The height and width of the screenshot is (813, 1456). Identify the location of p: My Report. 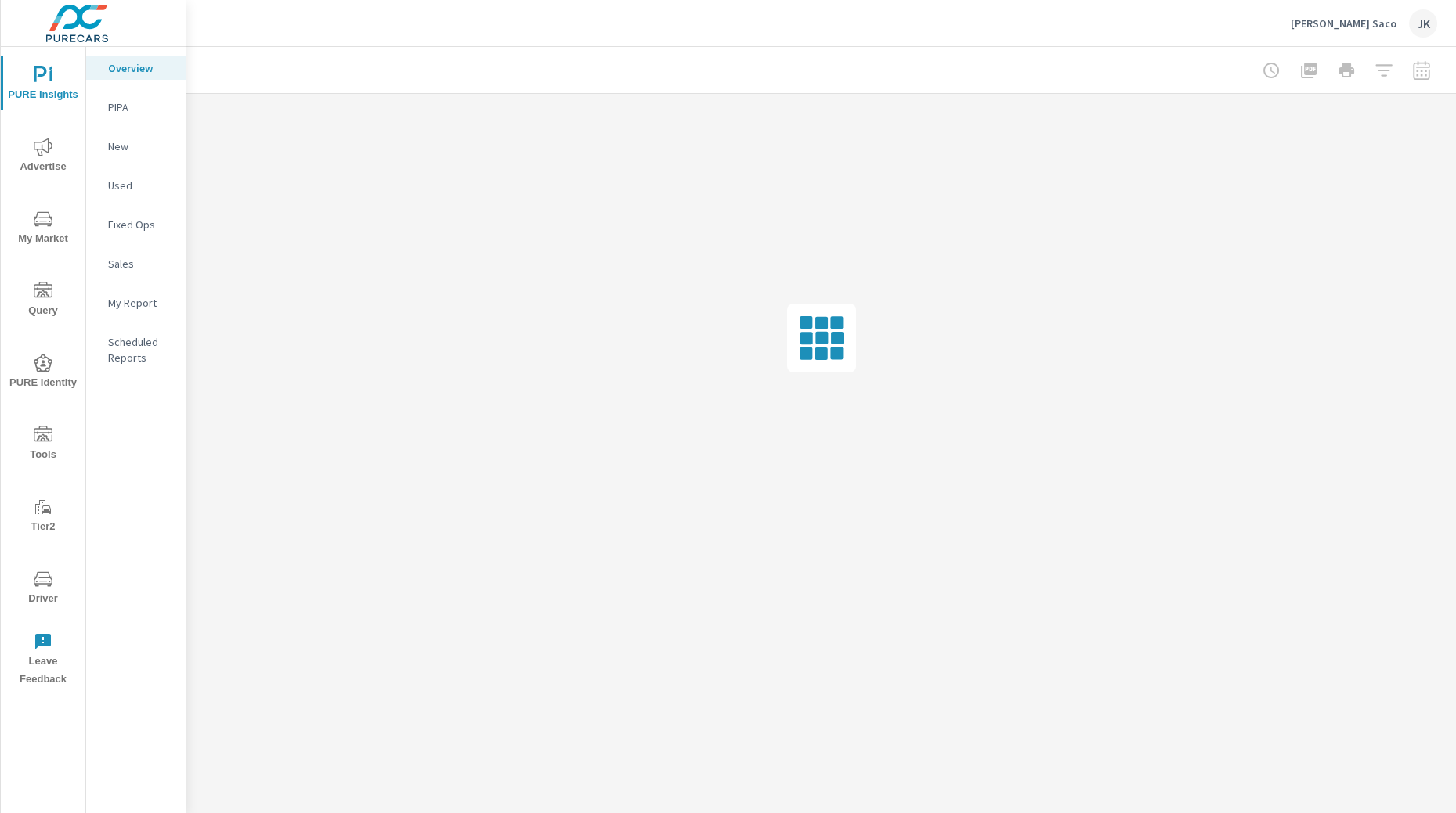
(140, 303).